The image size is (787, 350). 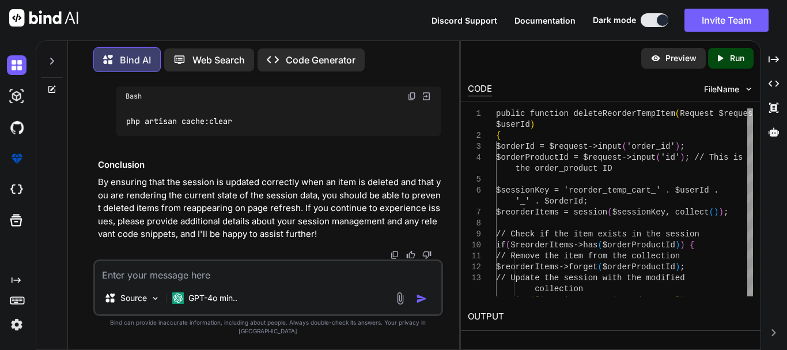 What do you see at coordinates (411, 255) in the screenshot?
I see `img: like` at bounding box center [411, 255].